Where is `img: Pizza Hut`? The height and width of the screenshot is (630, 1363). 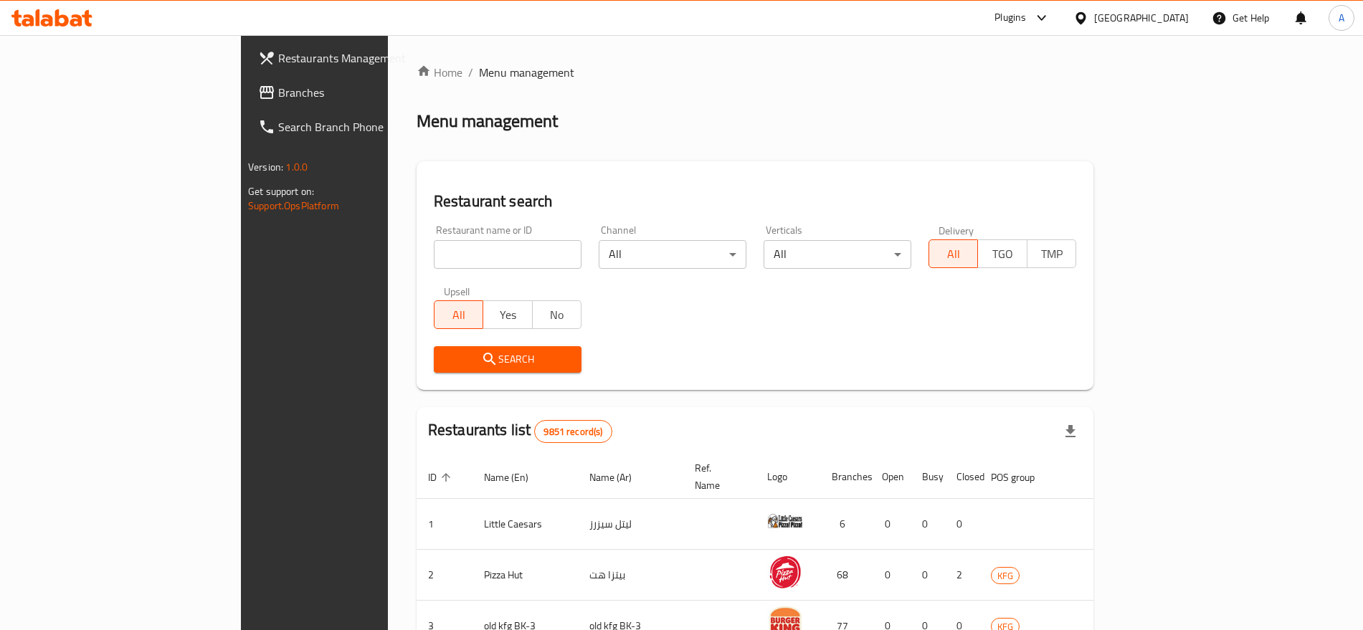
img: Pizza Hut is located at coordinates (785, 572).